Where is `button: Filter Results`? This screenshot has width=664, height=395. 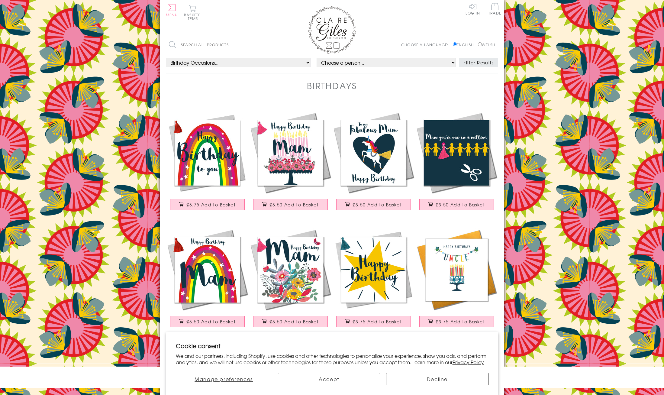
button: Filter Results is located at coordinates (479, 63).